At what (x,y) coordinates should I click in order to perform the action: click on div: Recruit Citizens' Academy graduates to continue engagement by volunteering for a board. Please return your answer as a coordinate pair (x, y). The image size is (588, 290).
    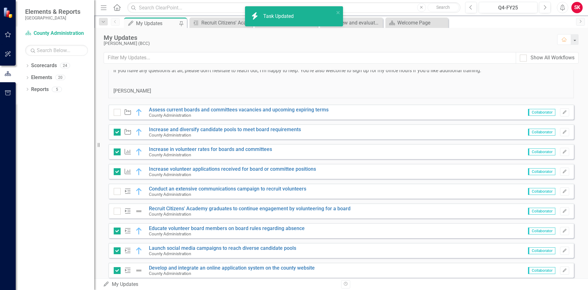
    Looking at the image, I should click on (226, 23).